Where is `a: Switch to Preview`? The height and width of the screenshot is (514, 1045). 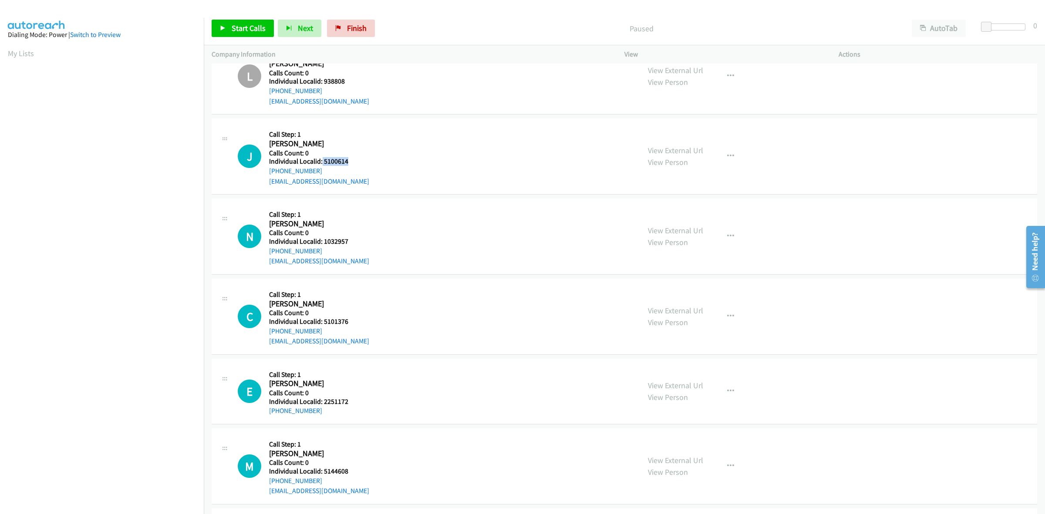 a: Switch to Preview is located at coordinates (95, 34).